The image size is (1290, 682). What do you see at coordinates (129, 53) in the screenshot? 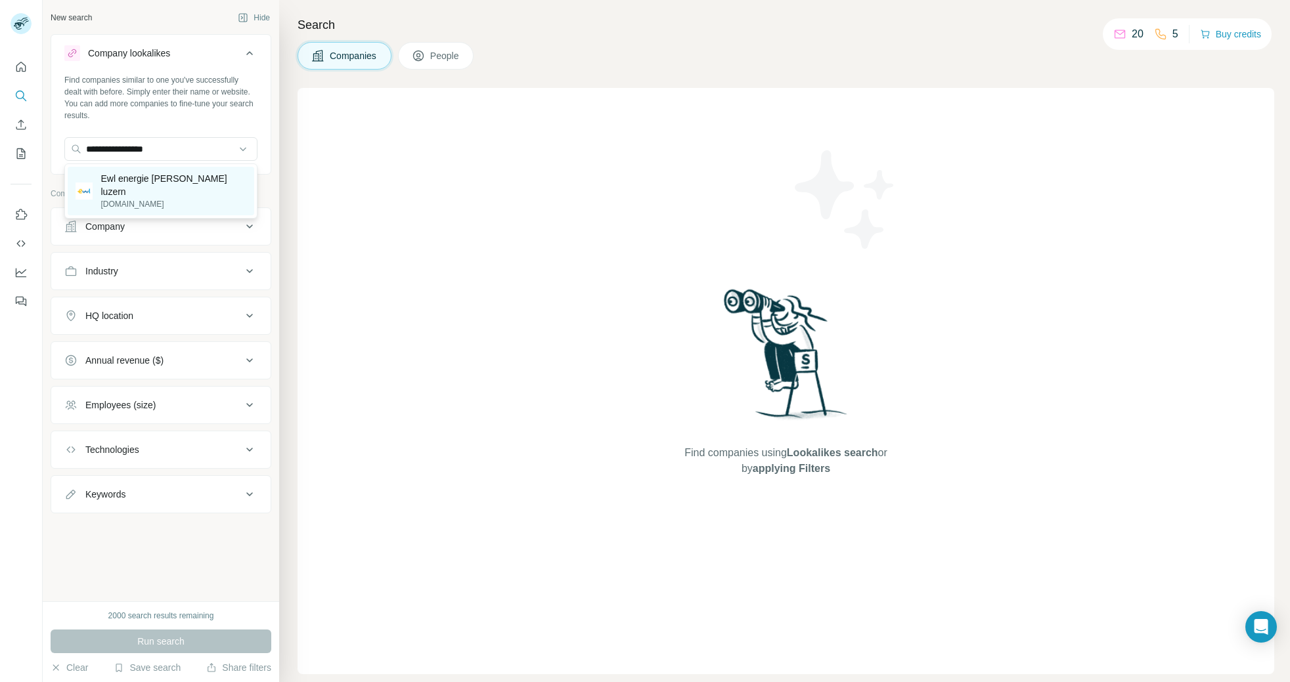
I see `div: Company lookalikes` at bounding box center [129, 53].